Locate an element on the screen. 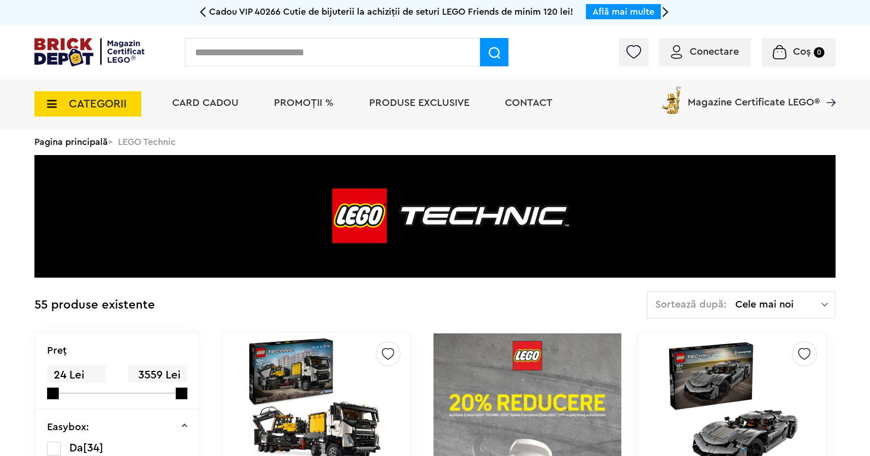 The width and height of the screenshot is (870, 456). span: Card Cadou is located at coordinates (205, 103).